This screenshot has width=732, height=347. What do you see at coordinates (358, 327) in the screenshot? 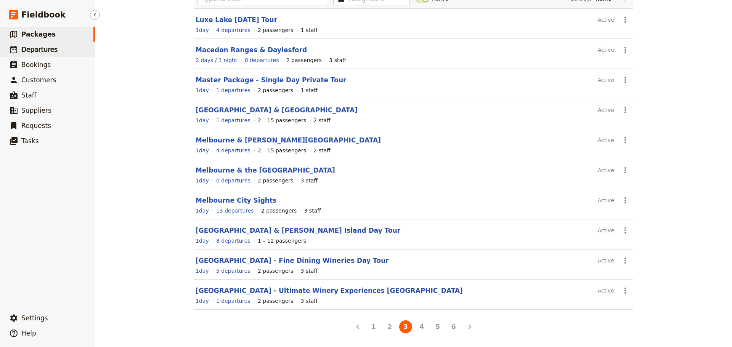
I see `button: Back` at bounding box center [358, 327].